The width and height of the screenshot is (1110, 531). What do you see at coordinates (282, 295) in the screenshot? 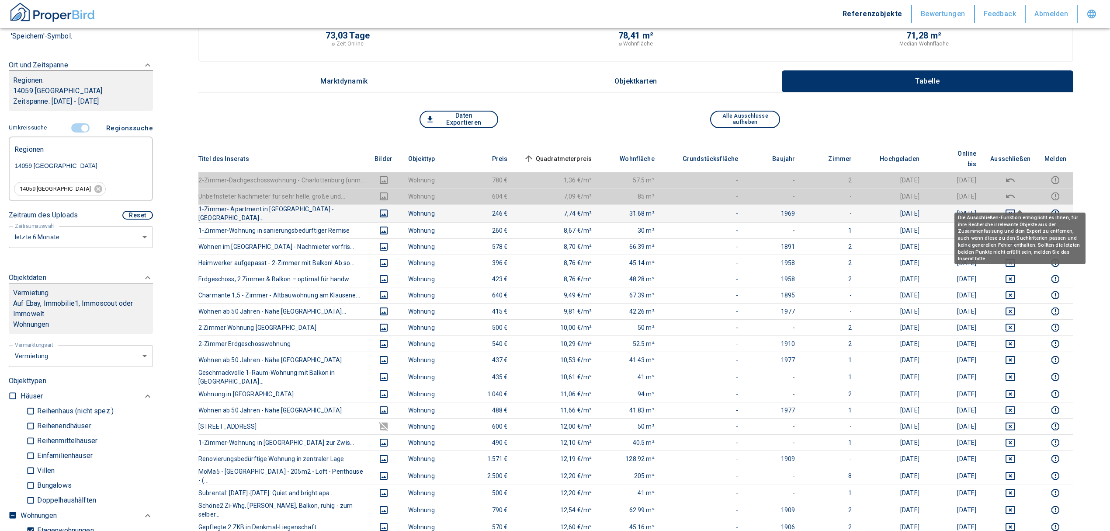
I see `th: Charmante 1,5 - Zimmer - Altbauwohnung am Klausene...` at bounding box center [282, 295].